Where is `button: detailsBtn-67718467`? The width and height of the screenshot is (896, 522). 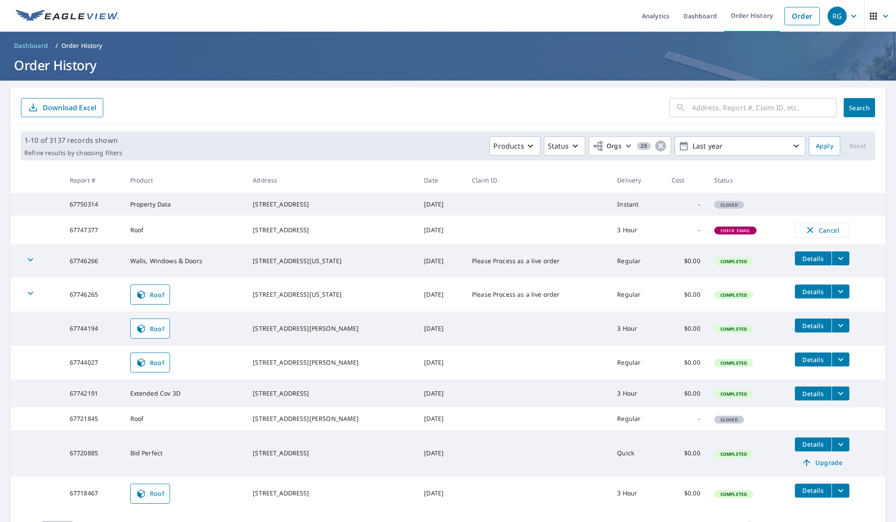 button: detailsBtn-67718467 is located at coordinates (813, 490).